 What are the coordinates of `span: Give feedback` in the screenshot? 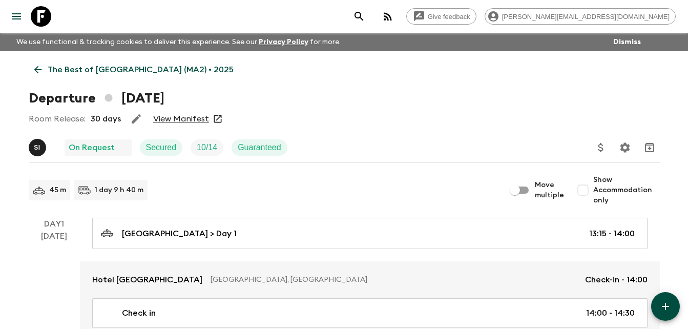 It's located at (449, 16).